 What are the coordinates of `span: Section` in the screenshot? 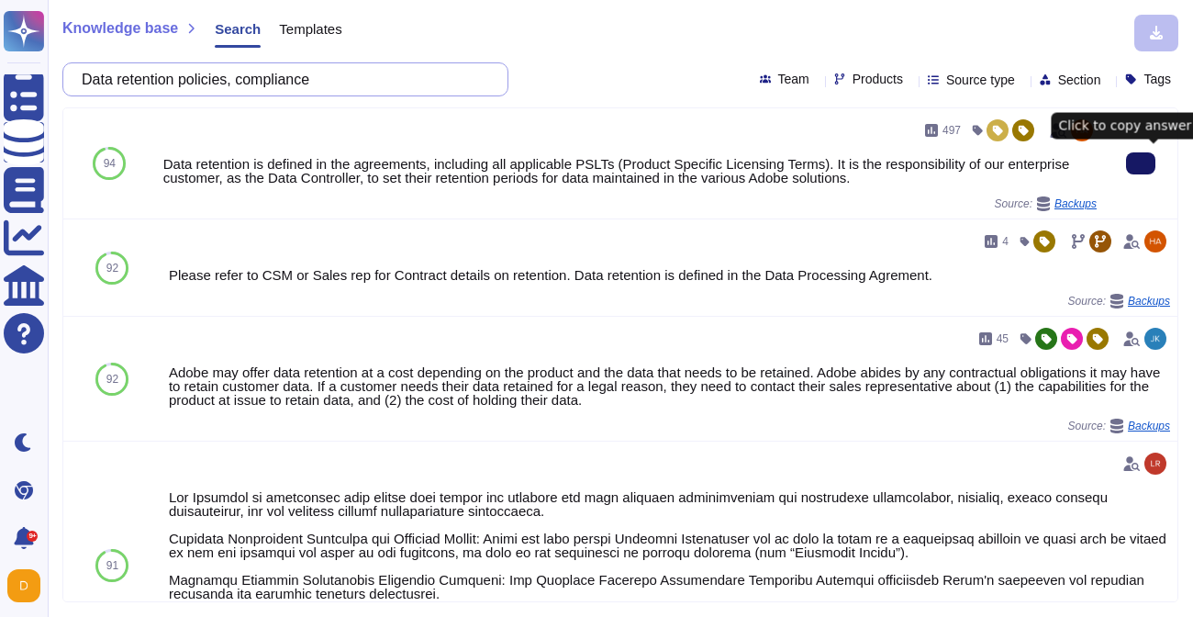 It's located at (1079, 80).